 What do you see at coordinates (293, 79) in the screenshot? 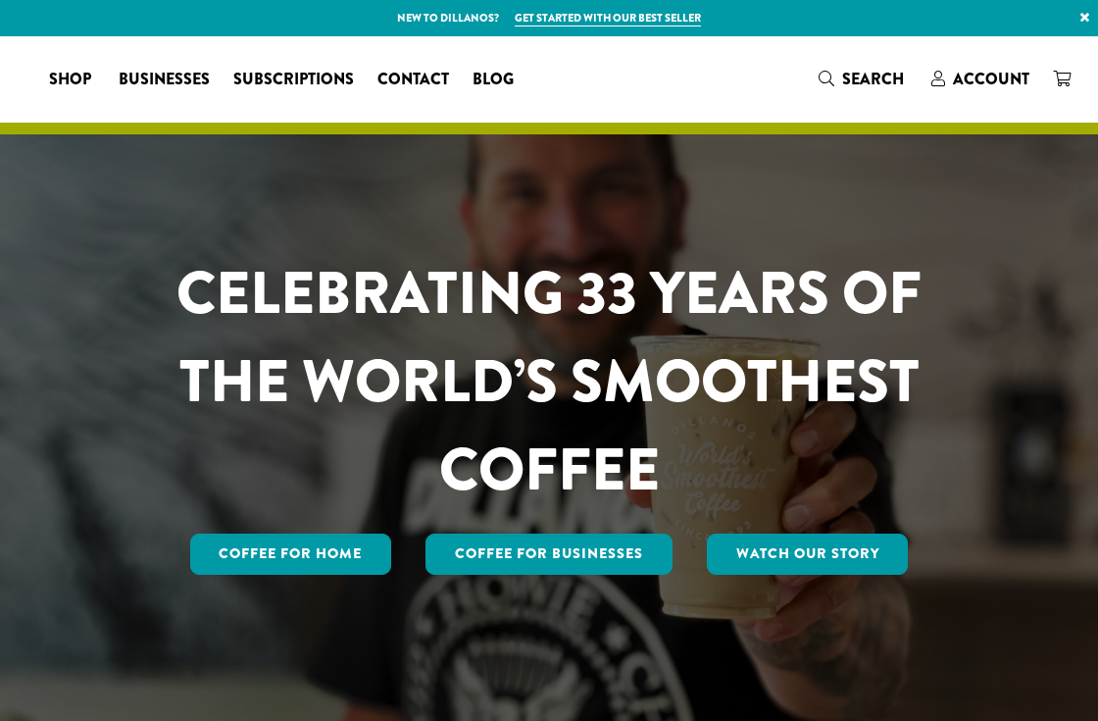
I see `span: Subscriptions` at bounding box center [293, 79].